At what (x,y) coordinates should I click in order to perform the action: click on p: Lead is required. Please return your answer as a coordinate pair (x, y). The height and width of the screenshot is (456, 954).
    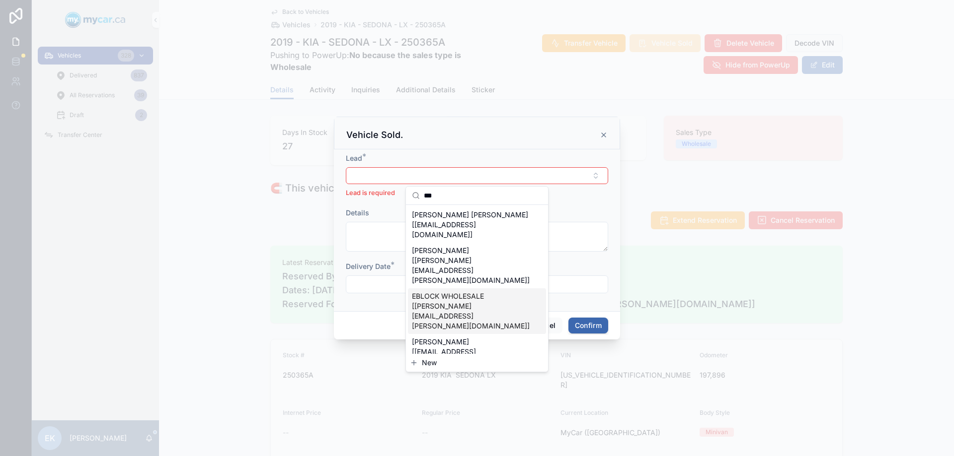
    Looking at the image, I should click on (477, 193).